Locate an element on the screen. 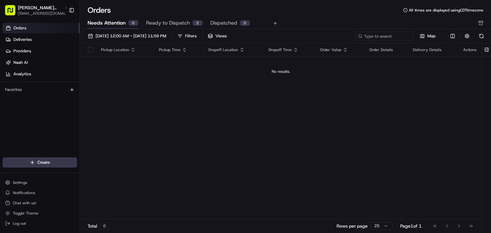 The height and width of the screenshot is (233, 491). a: Deliveries is located at coordinates (41, 40).